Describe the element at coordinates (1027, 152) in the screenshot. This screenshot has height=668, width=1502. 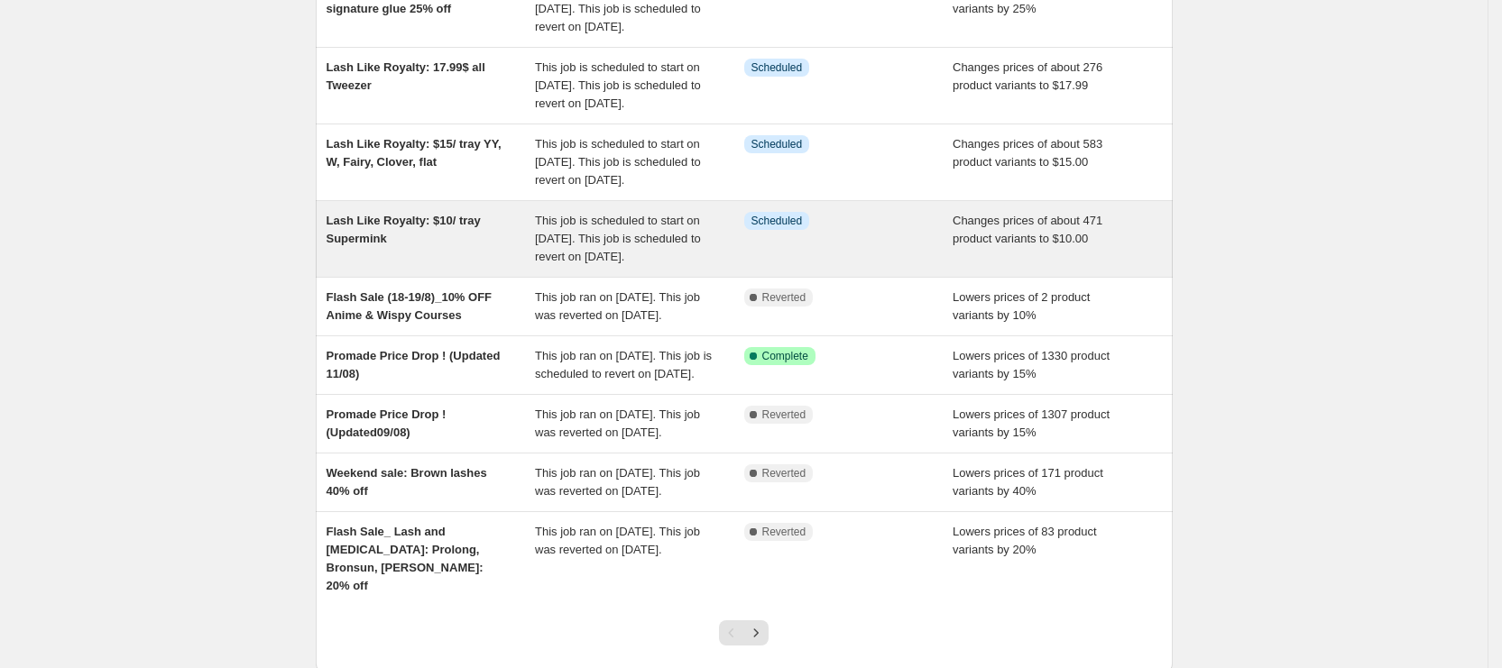
I see `span: Changes prices of about 583 product variants to $15.00` at that location.